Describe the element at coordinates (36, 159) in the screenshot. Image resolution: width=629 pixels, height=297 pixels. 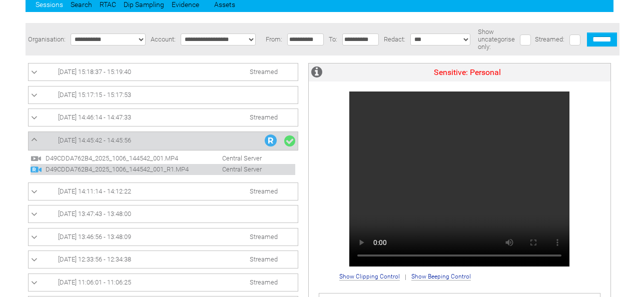
I see `img: video24.svg` at that location.